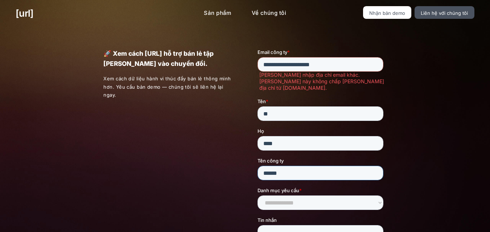  Describe the element at coordinates (269, 13) in the screenshot. I see `a: Về chúng tôi` at that location.